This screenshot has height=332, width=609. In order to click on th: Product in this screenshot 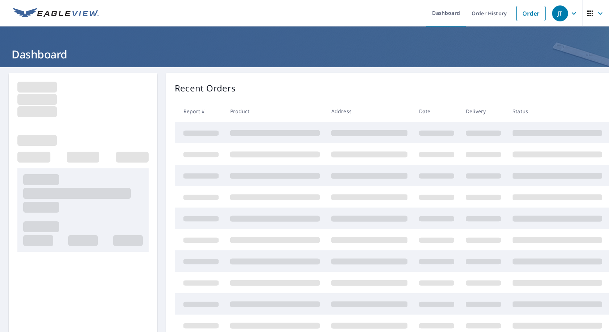, I will do `click(275, 111)`.